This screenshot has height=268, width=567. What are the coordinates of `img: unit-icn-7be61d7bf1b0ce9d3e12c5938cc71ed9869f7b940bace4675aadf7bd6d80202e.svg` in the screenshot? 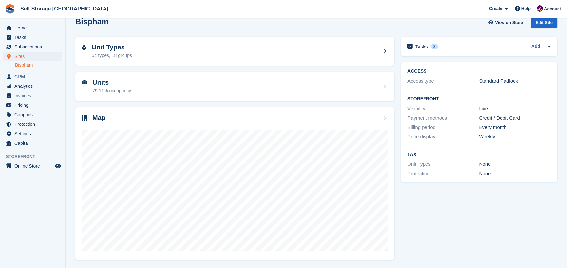 It's located at (85, 82).